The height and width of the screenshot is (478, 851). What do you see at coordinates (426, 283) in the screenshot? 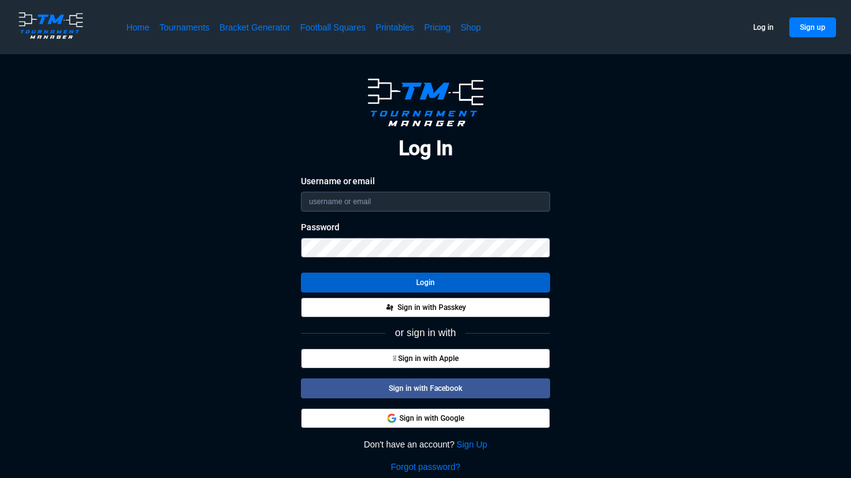
I see `button: Login` at bounding box center [426, 283].